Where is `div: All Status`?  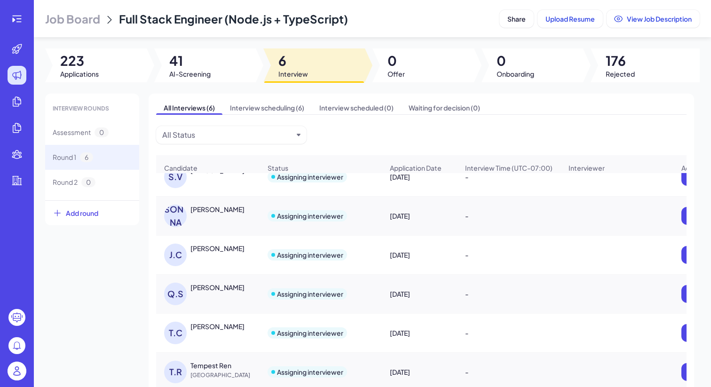 div: All Status is located at coordinates (179, 135).